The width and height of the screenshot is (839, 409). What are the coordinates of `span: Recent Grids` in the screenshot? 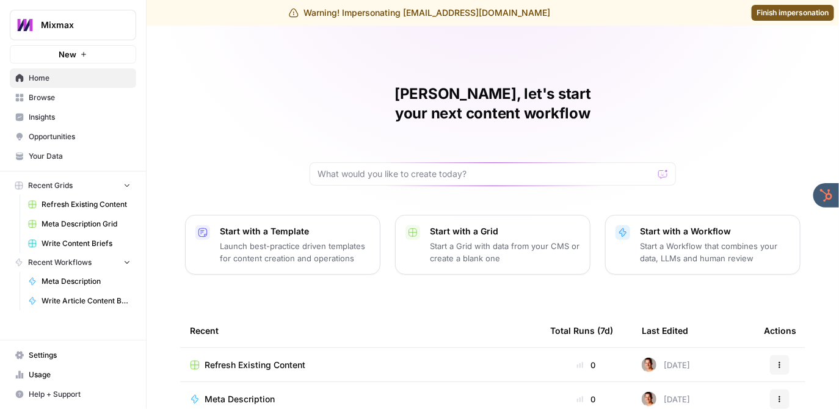 It's located at (50, 186).